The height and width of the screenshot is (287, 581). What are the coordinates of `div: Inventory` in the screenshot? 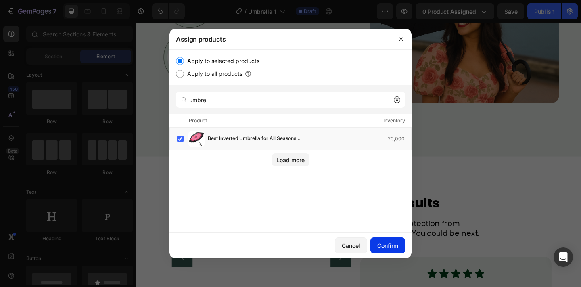 It's located at (394, 121).